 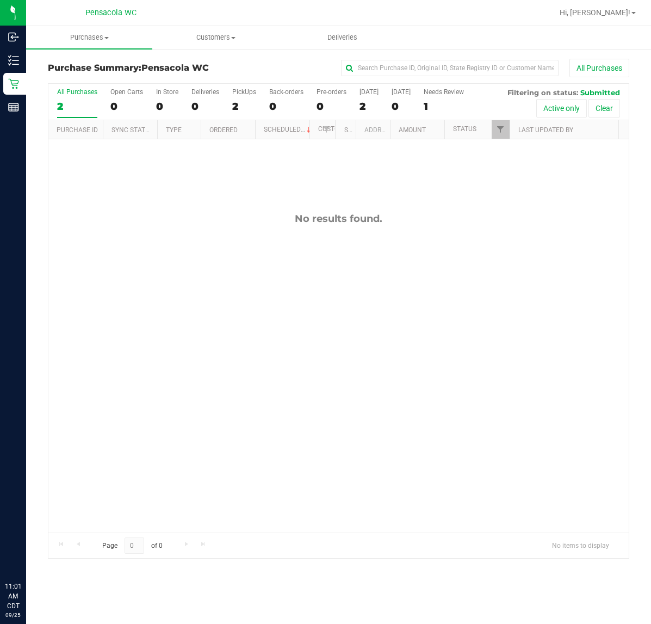 I want to click on span: Purchases, so click(x=89, y=38).